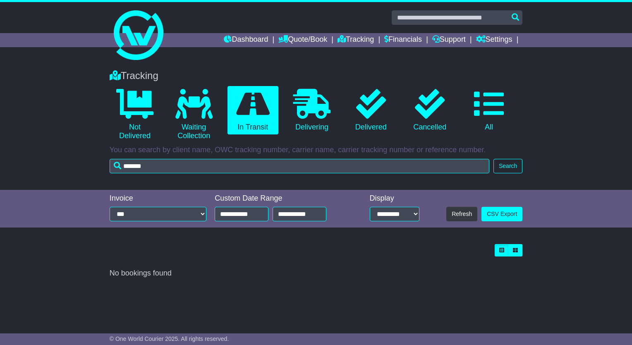 This screenshot has height=345, width=632. What do you see at coordinates (395, 199) in the screenshot?
I see `div: Display` at bounding box center [395, 199].